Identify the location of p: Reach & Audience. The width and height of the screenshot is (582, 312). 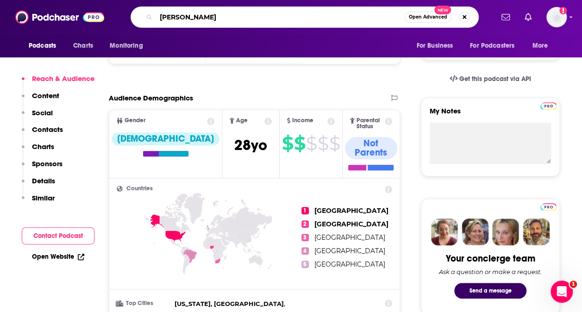
(63, 78).